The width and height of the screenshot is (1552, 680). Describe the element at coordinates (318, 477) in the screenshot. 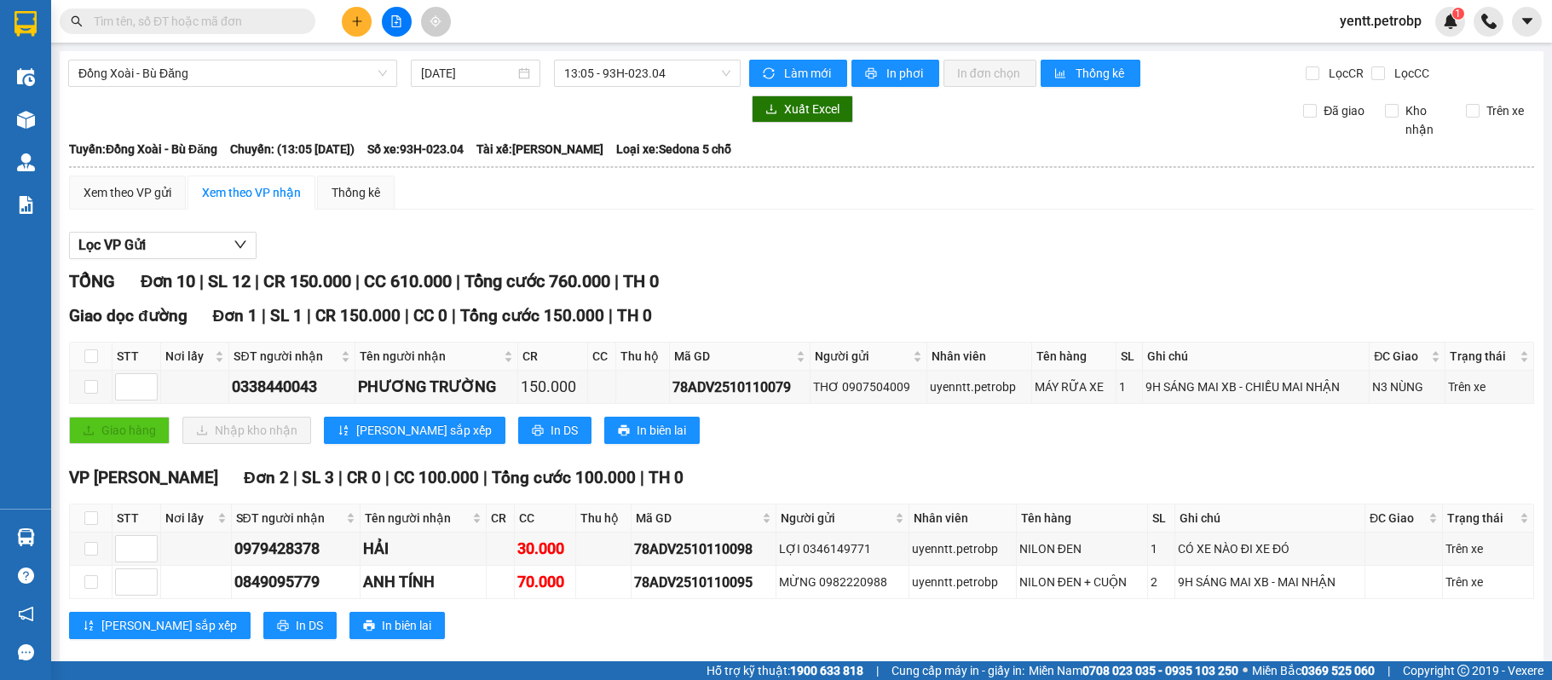

I see `span: SL 3` at that location.